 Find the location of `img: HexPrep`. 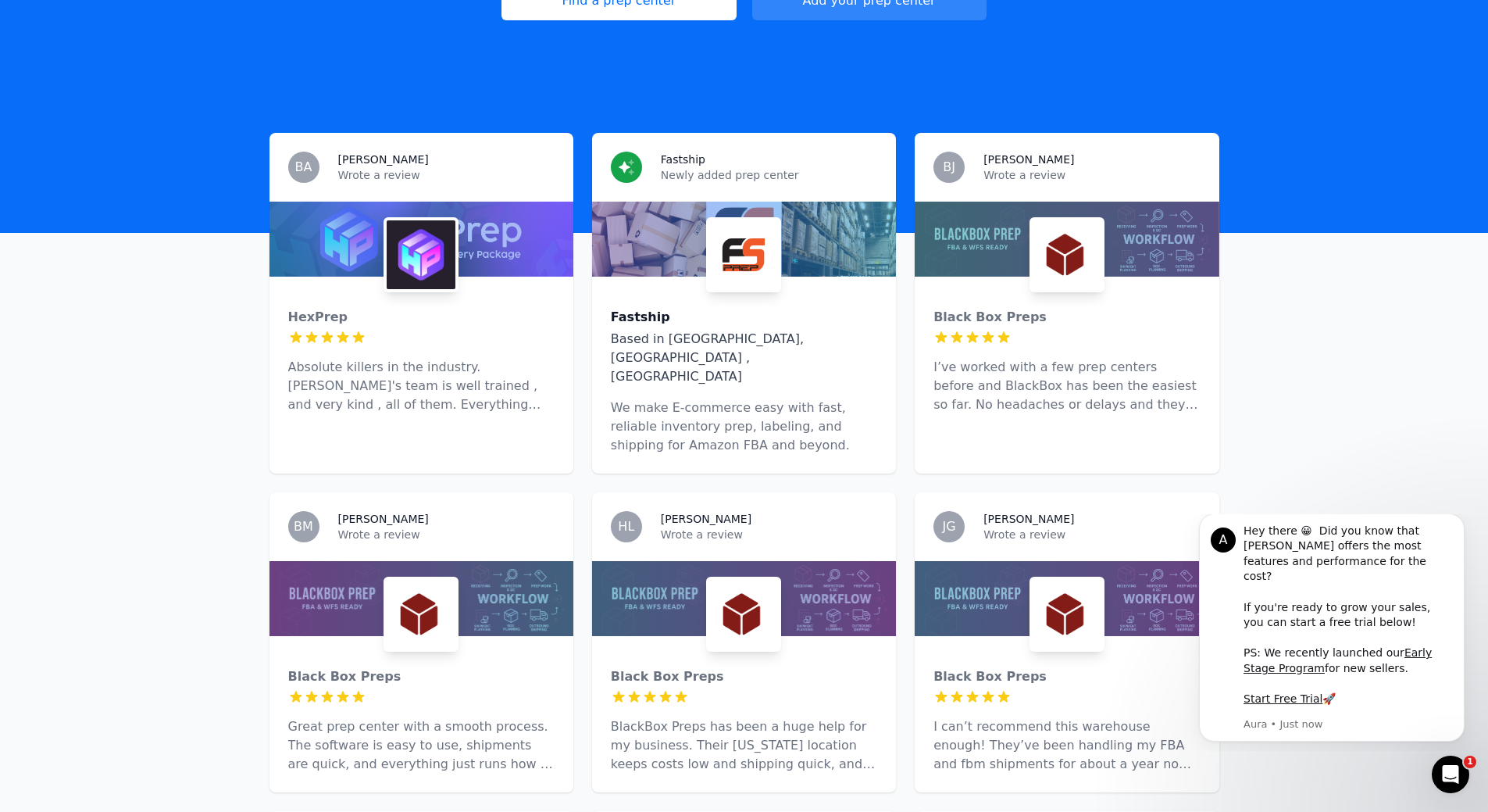

img: HexPrep is located at coordinates (421, 254).